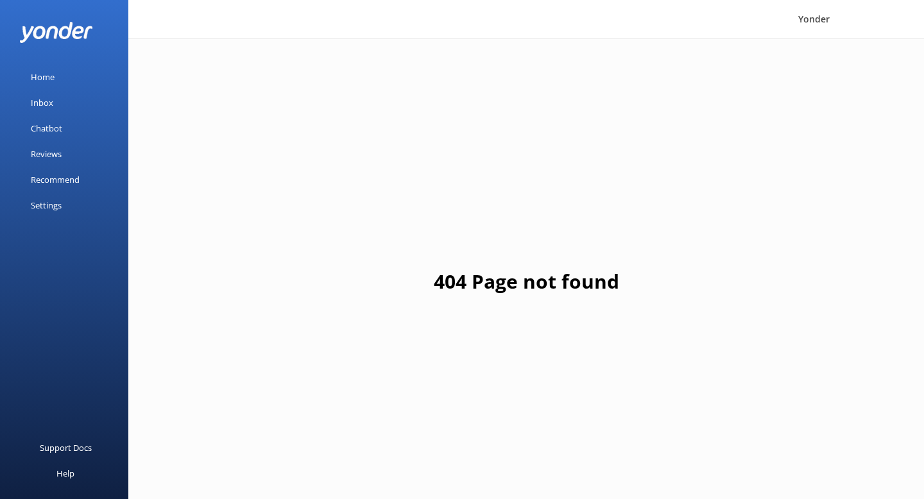 The width and height of the screenshot is (924, 499). What do you see at coordinates (42, 77) in the screenshot?
I see `div: Home` at bounding box center [42, 77].